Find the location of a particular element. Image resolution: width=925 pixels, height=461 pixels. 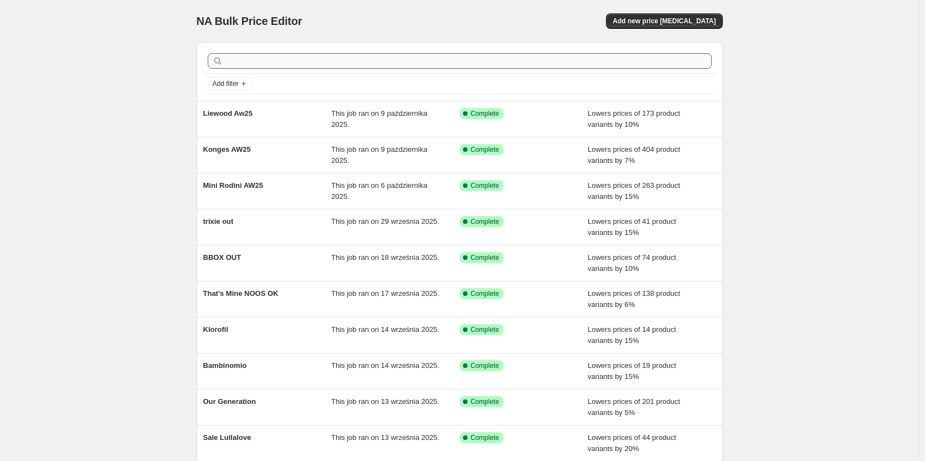

span: Lowers prices of 263 product variants by 15% is located at coordinates (634, 191).